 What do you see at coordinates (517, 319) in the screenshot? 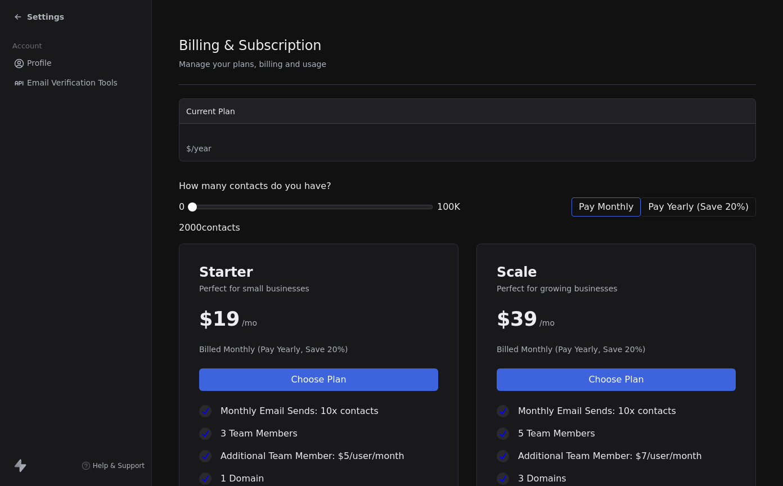
I see `span: $ 39` at bounding box center [517, 319].